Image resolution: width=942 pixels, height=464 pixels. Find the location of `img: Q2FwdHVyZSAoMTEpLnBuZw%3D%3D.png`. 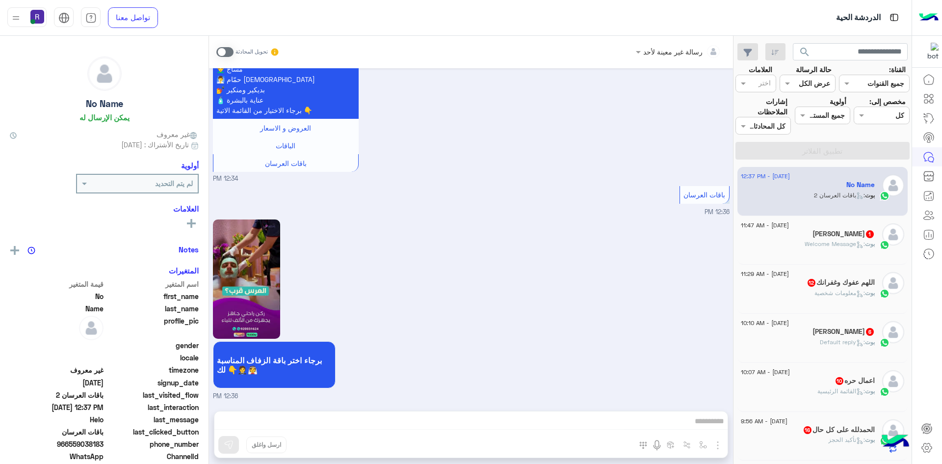

img: Q2FwdHVyZSAoMTEpLnBuZw%3D%3D.png is located at coordinates (246, 279).